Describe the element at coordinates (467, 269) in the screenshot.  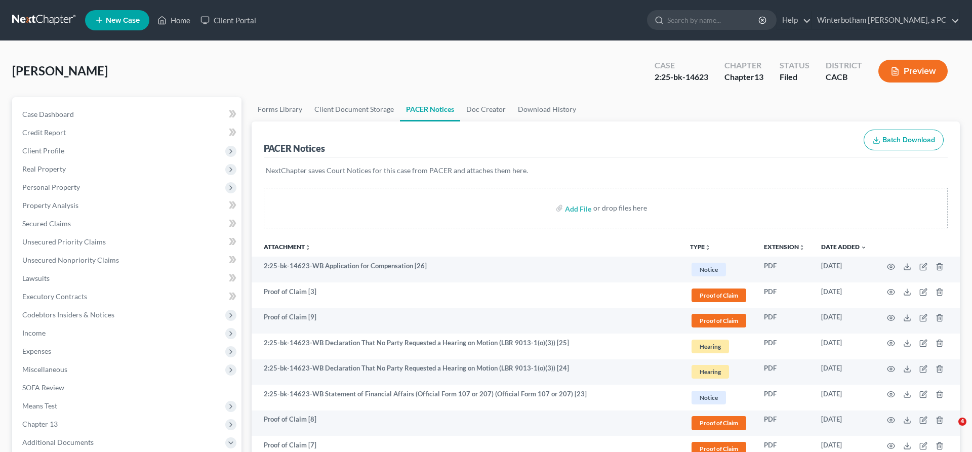
I see `td: 2:25-bk-14623-WB Application for Compensation [26]` at that location.